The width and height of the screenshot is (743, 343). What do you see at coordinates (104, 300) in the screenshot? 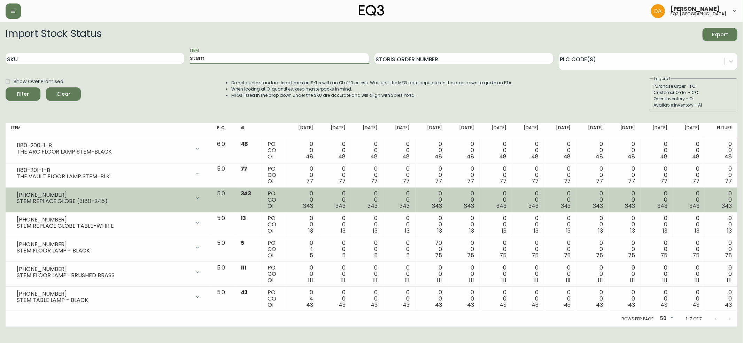
I see `div: STEM TABLE LAMP - BLACK` at bounding box center [104, 300].